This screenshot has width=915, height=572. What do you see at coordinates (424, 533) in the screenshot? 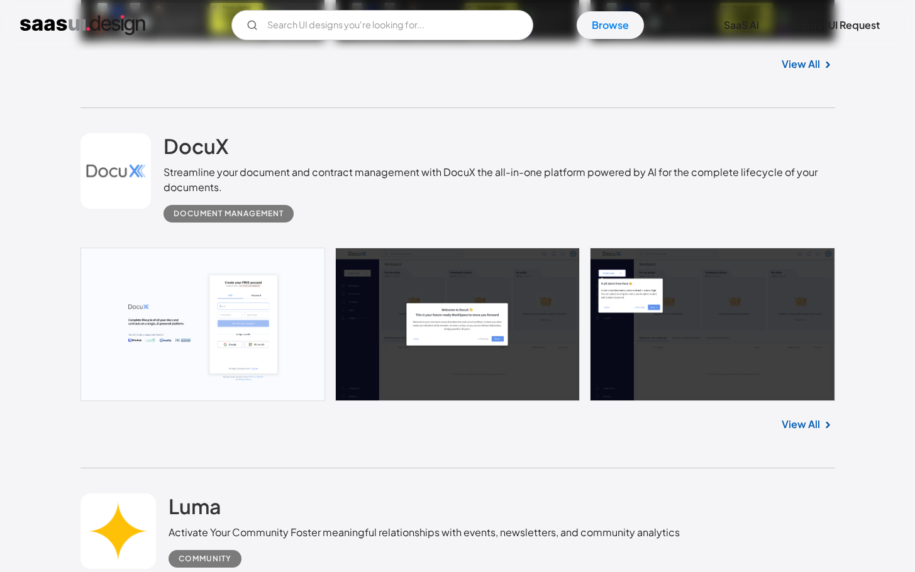
I see `div: Activate Your Community Foster meaningful relationships with events, newsletters, and community a...` at bounding box center [424, 533].